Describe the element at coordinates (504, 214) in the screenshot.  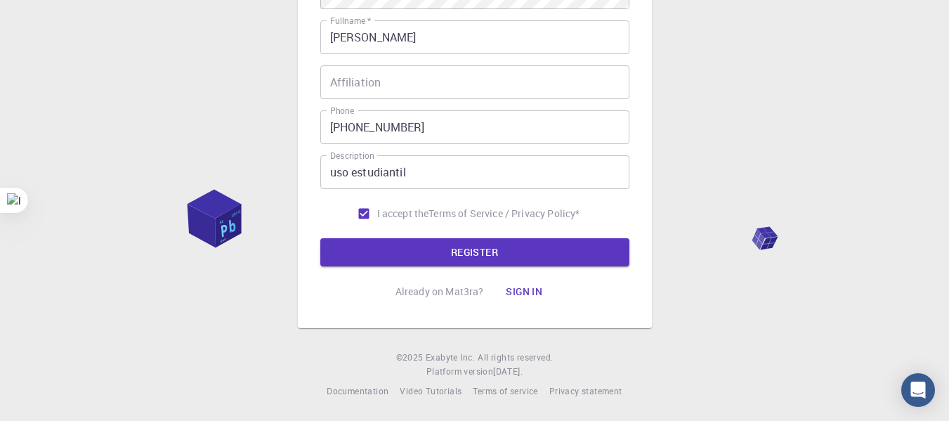
I see `a: Terms of Service / Privacy Policy*` at that location.